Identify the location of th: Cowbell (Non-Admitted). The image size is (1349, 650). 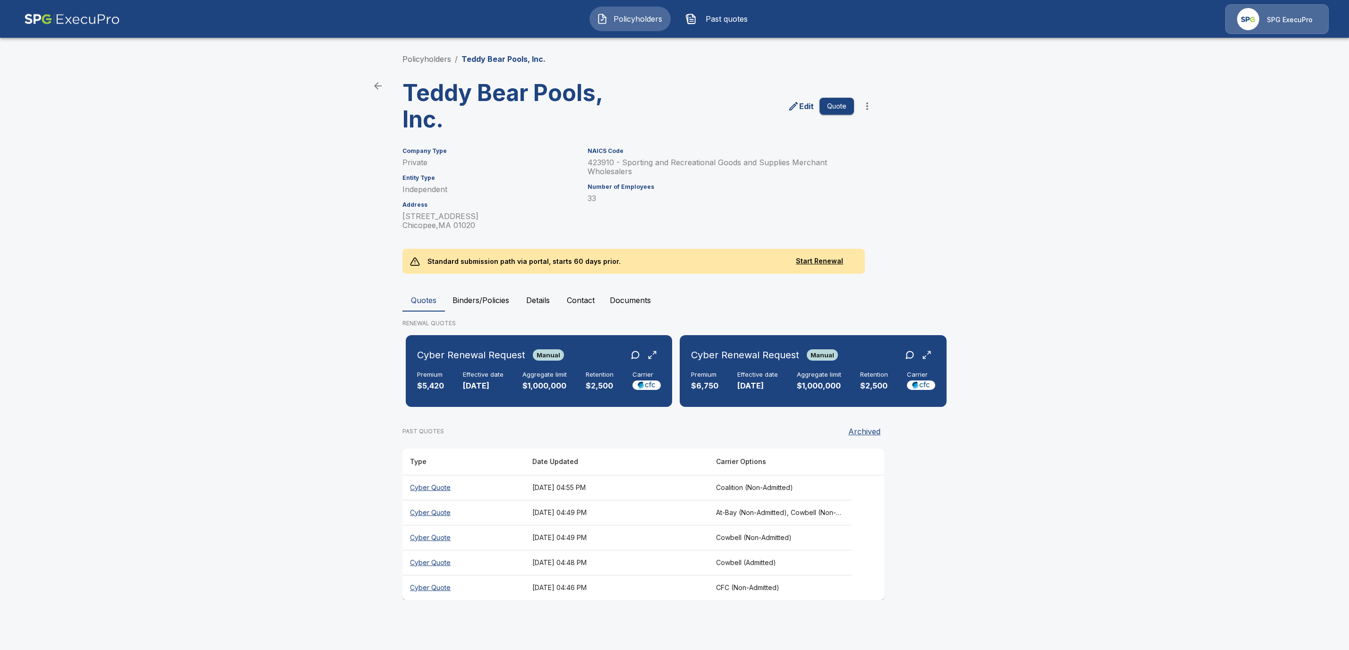
(780, 537).